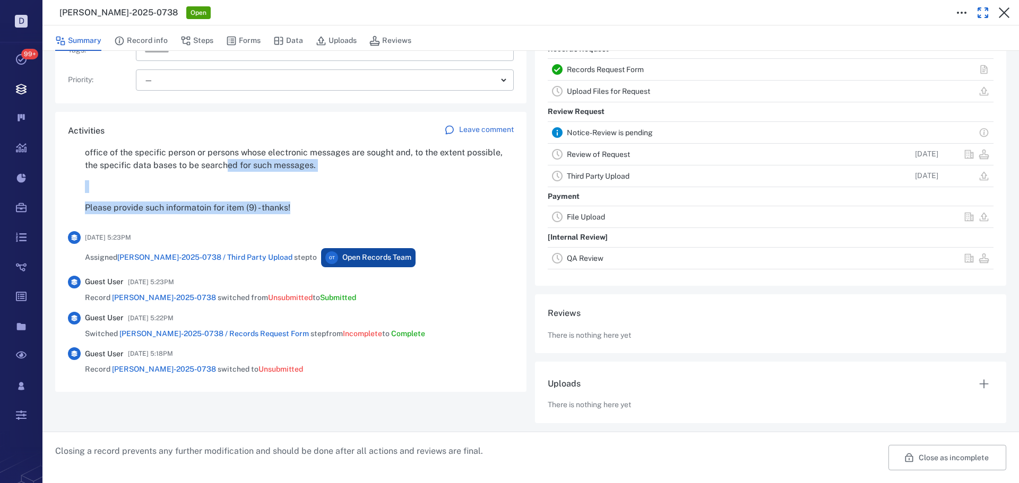 This screenshot has width=1019, height=483. What do you see at coordinates (332, 258) in the screenshot?
I see `div: O T` at bounding box center [332, 258].